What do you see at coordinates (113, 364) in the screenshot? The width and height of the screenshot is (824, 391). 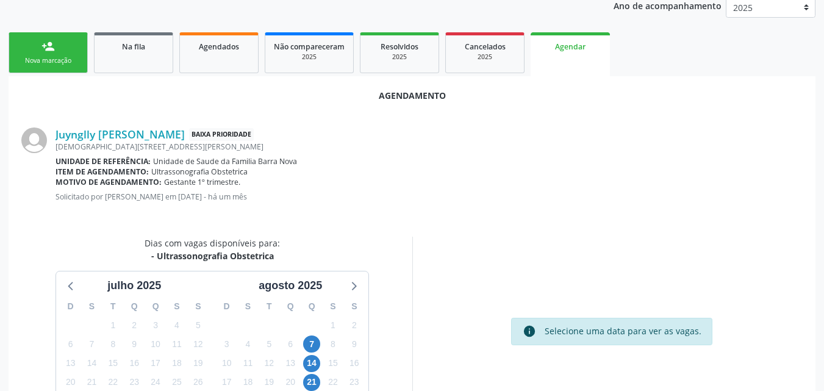 I see `span: terça-feira, 15 de julho de 2025` at bounding box center [113, 364].